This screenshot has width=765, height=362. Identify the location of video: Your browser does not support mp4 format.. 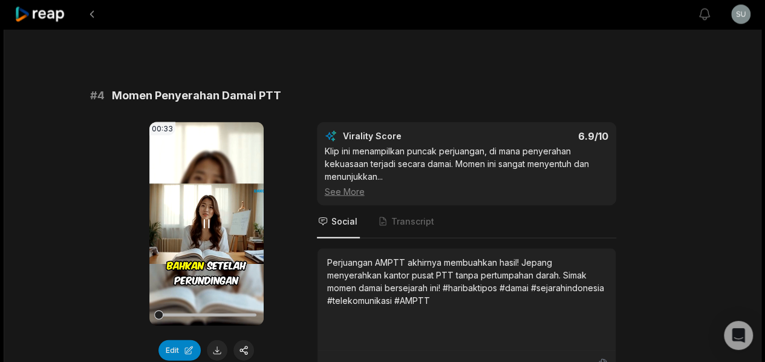
(206, 224).